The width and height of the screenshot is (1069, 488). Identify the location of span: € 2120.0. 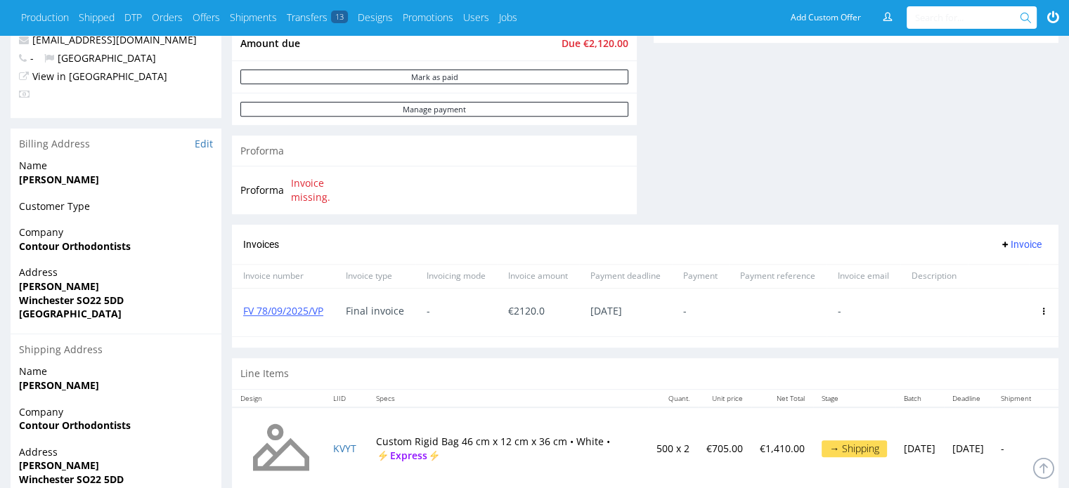
(526, 311).